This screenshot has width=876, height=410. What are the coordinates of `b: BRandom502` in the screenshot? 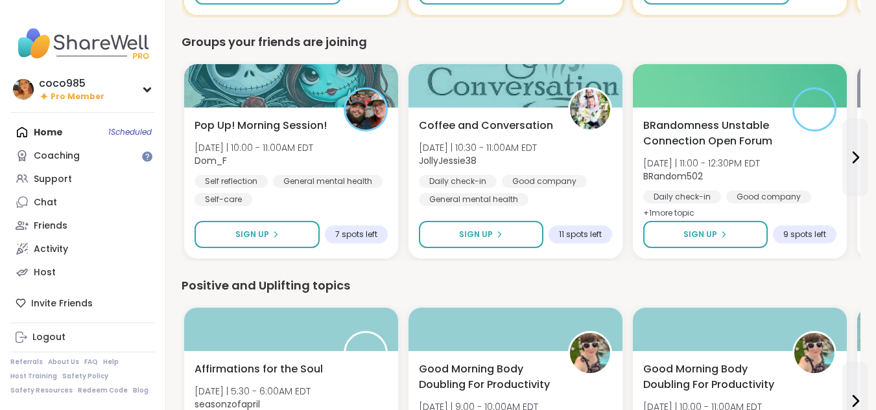 It's located at (673, 176).